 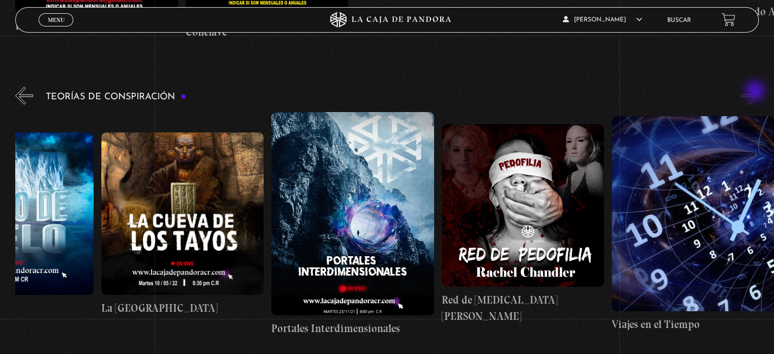 What do you see at coordinates (116, 97) in the screenshot?
I see `h3: Teorías de Conspiración` at bounding box center [116, 97].